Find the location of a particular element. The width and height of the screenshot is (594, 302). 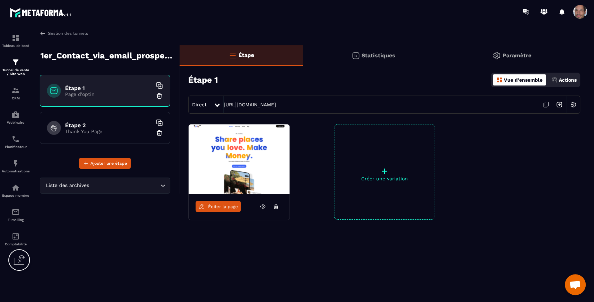

p: Étape is located at coordinates (246, 55).